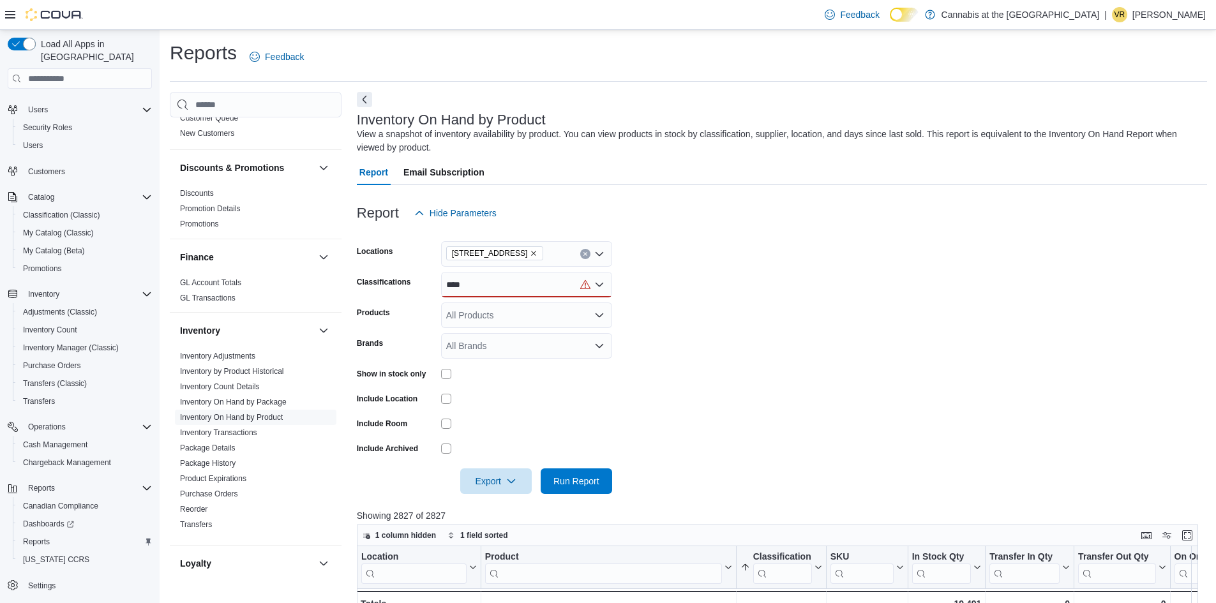  Describe the element at coordinates (85, 348) in the screenshot. I see `button: Inventory Manager (Classic)` at that location.